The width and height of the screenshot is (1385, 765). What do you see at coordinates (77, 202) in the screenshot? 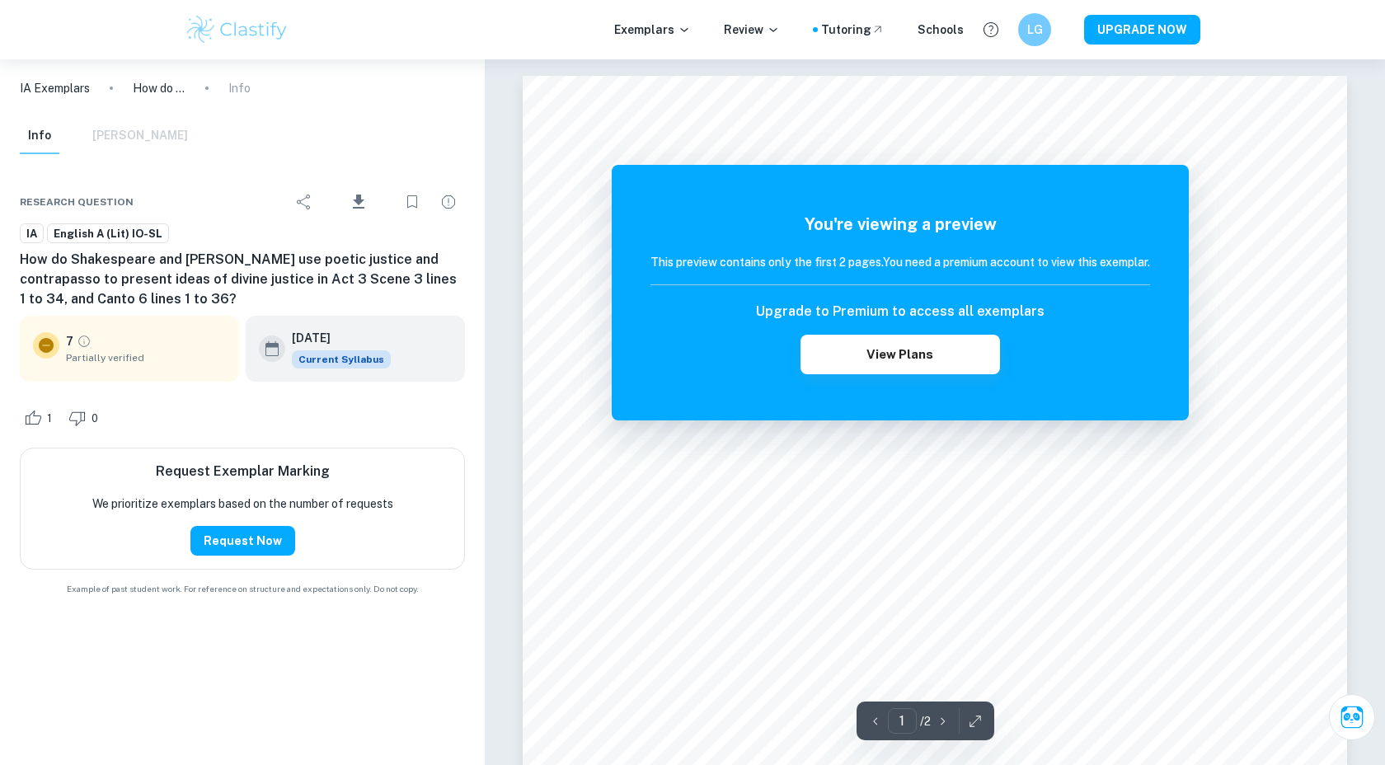
I see `span: Research question` at bounding box center [77, 202].